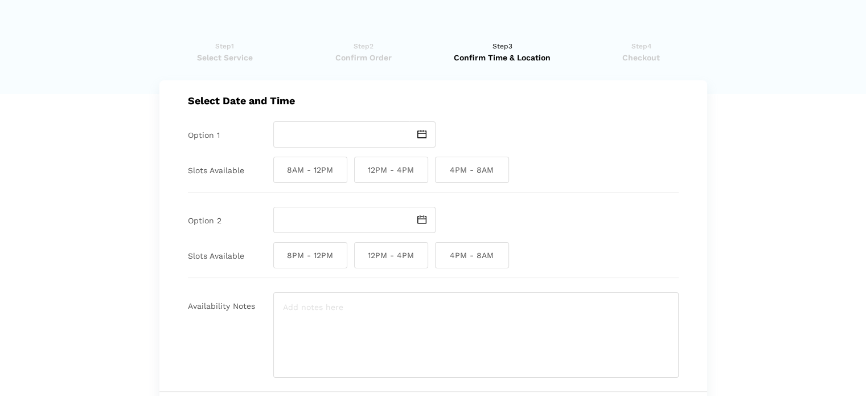 The width and height of the screenshot is (866, 396). Describe the element at coordinates (363, 57) in the screenshot. I see `span: Confirm Order` at that location.